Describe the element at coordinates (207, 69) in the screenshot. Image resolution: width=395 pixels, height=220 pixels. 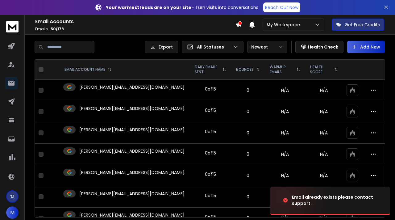
I see `p: DAILY EMAILS SENT` at that location.